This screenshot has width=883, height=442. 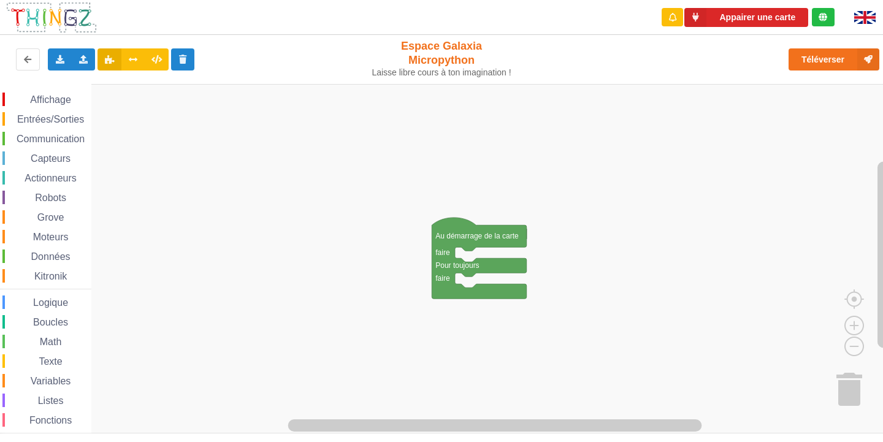 What do you see at coordinates (51, 237) in the screenshot?
I see `span: Moteurs` at bounding box center [51, 237].